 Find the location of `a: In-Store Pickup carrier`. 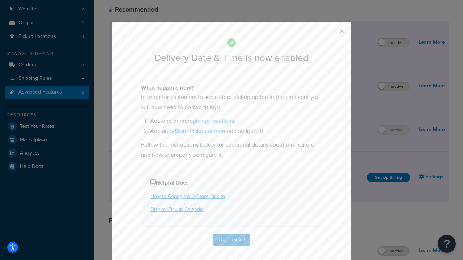

a: In-Store Pickup carrier is located at coordinates (196, 131).